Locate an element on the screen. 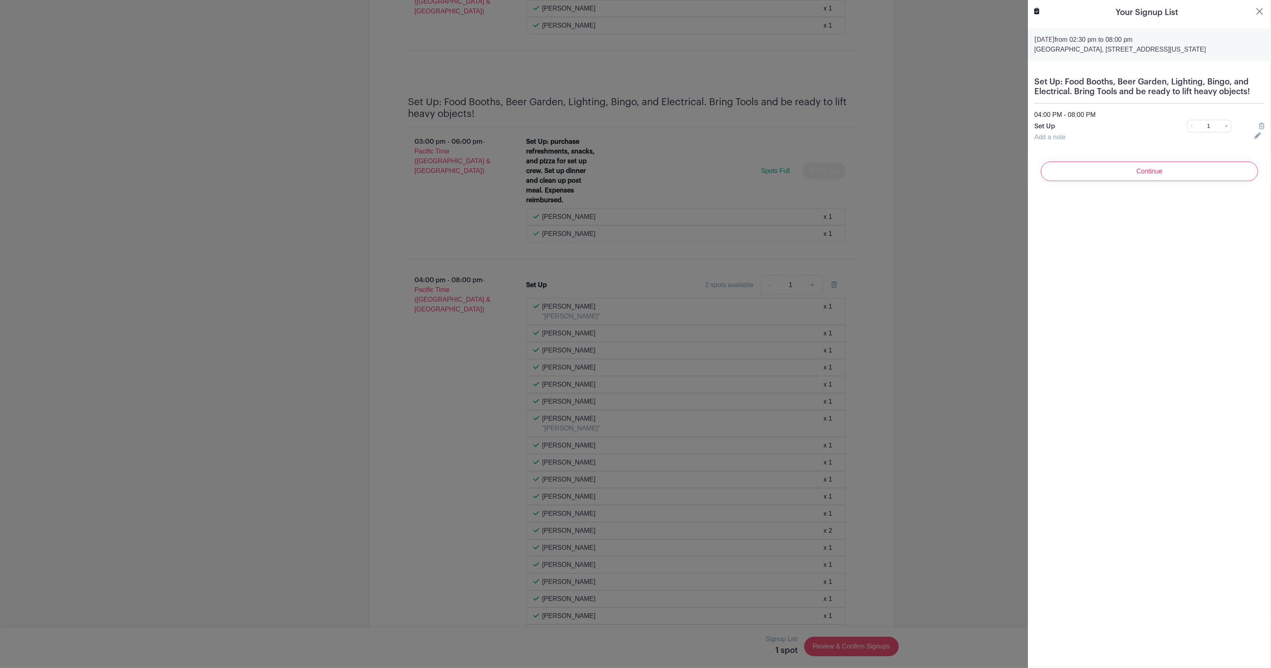 This screenshot has width=1271, height=668. button: Close is located at coordinates (1259, 11).